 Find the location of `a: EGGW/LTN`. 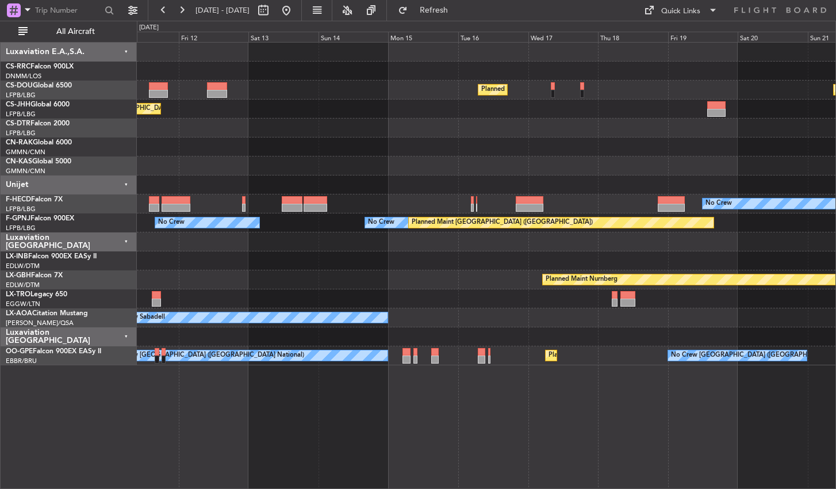

a: EGGW/LTN is located at coordinates (23, 304).